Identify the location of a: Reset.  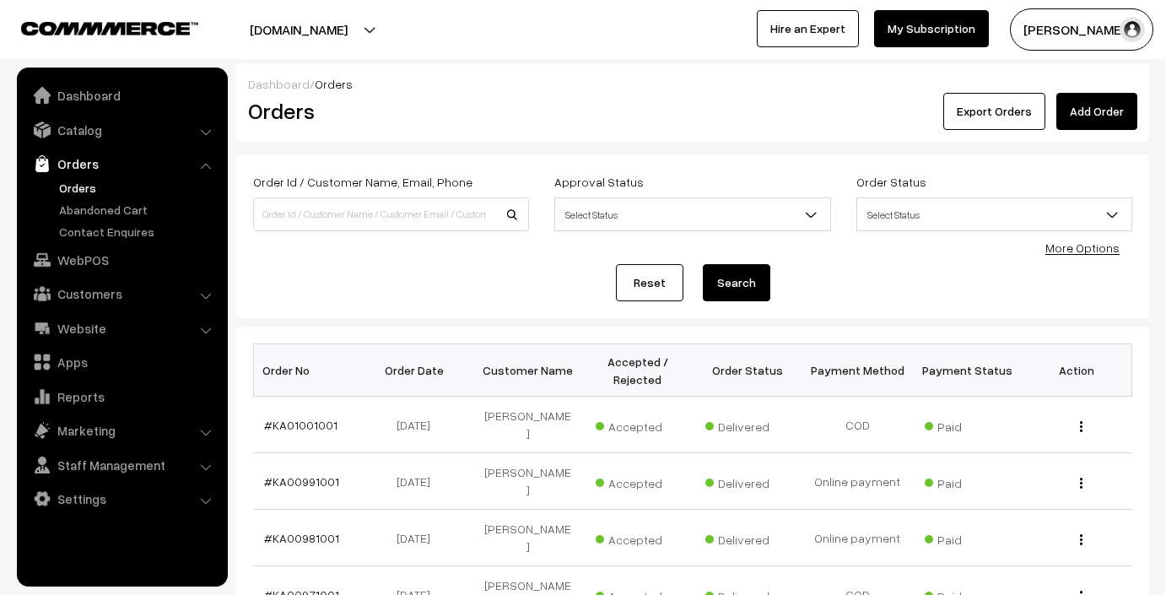
(650, 283).